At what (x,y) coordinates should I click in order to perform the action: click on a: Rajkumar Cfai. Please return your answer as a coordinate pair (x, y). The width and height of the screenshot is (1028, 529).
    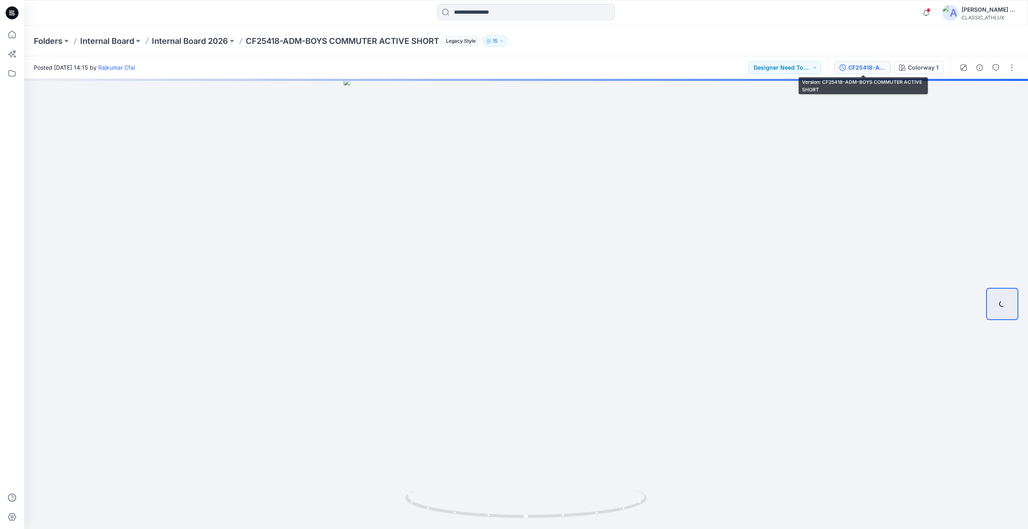
    Looking at the image, I should click on (116, 67).